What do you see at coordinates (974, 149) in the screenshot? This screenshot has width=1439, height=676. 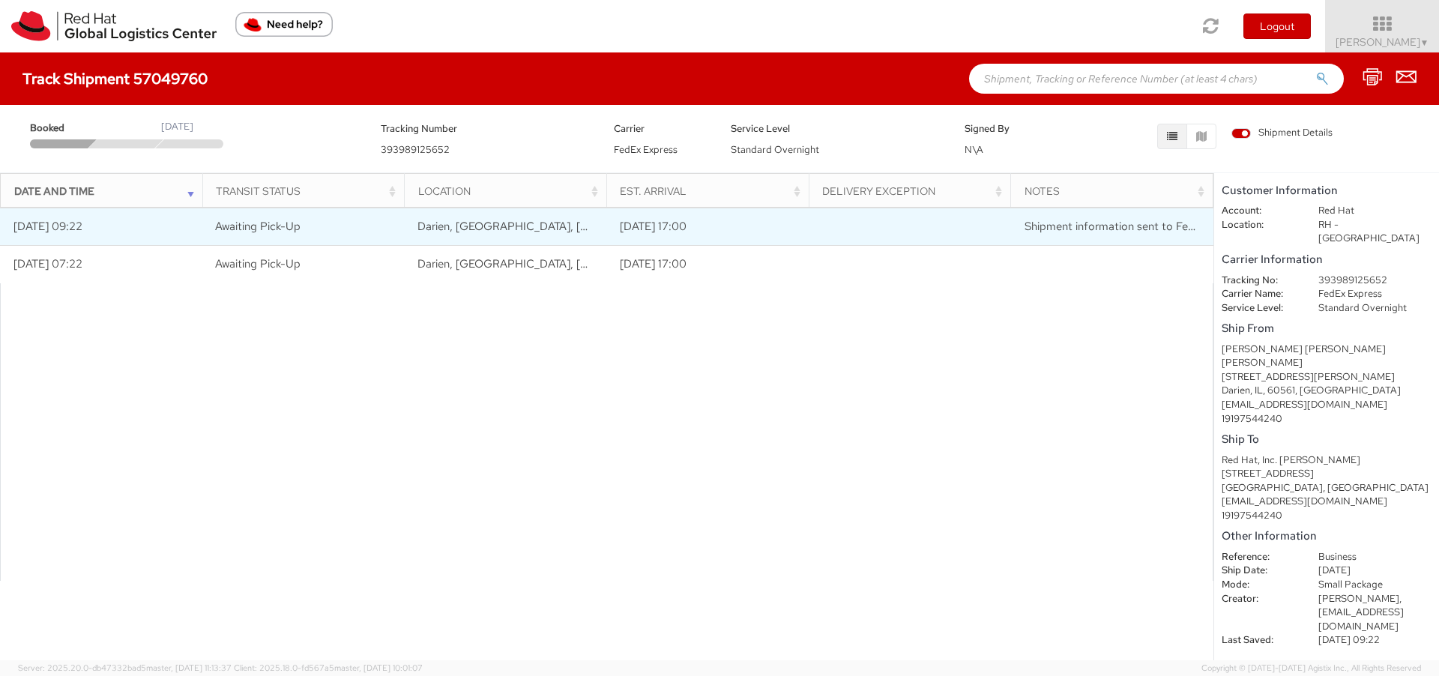 I see `span: N\A` at bounding box center [974, 149].